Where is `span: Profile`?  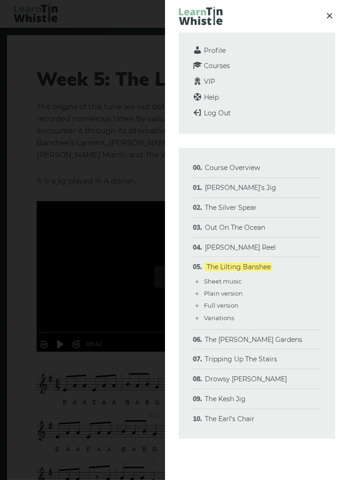 span: Profile is located at coordinates (215, 51).